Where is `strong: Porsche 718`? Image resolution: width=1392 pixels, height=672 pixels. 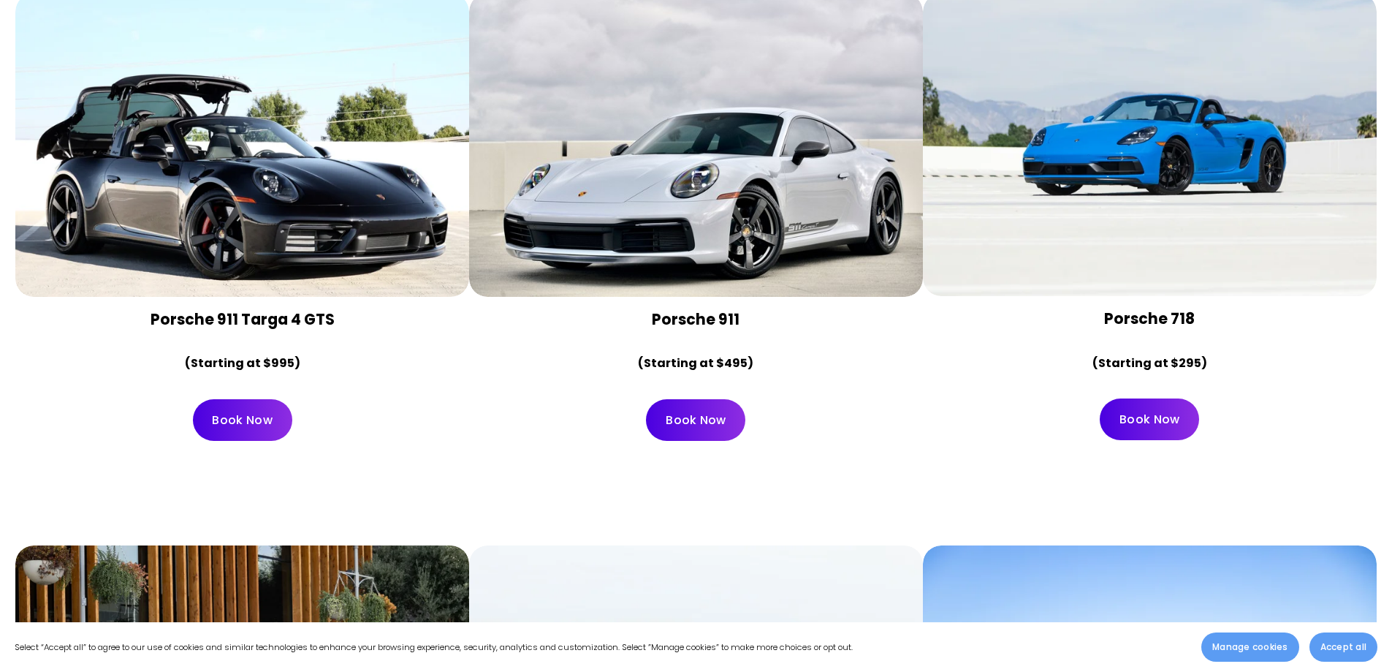 strong: Porsche 718 is located at coordinates (1150, 318).